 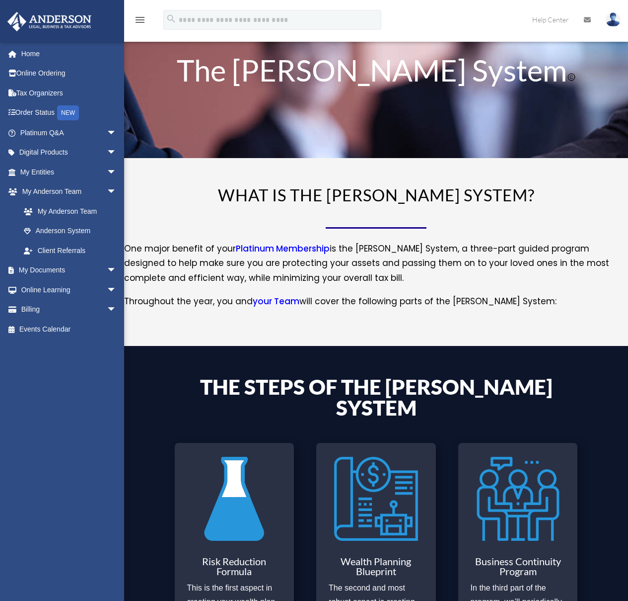 What do you see at coordinates (518, 498) in the screenshot?
I see `img: Business Continuity Program` at bounding box center [518, 498].